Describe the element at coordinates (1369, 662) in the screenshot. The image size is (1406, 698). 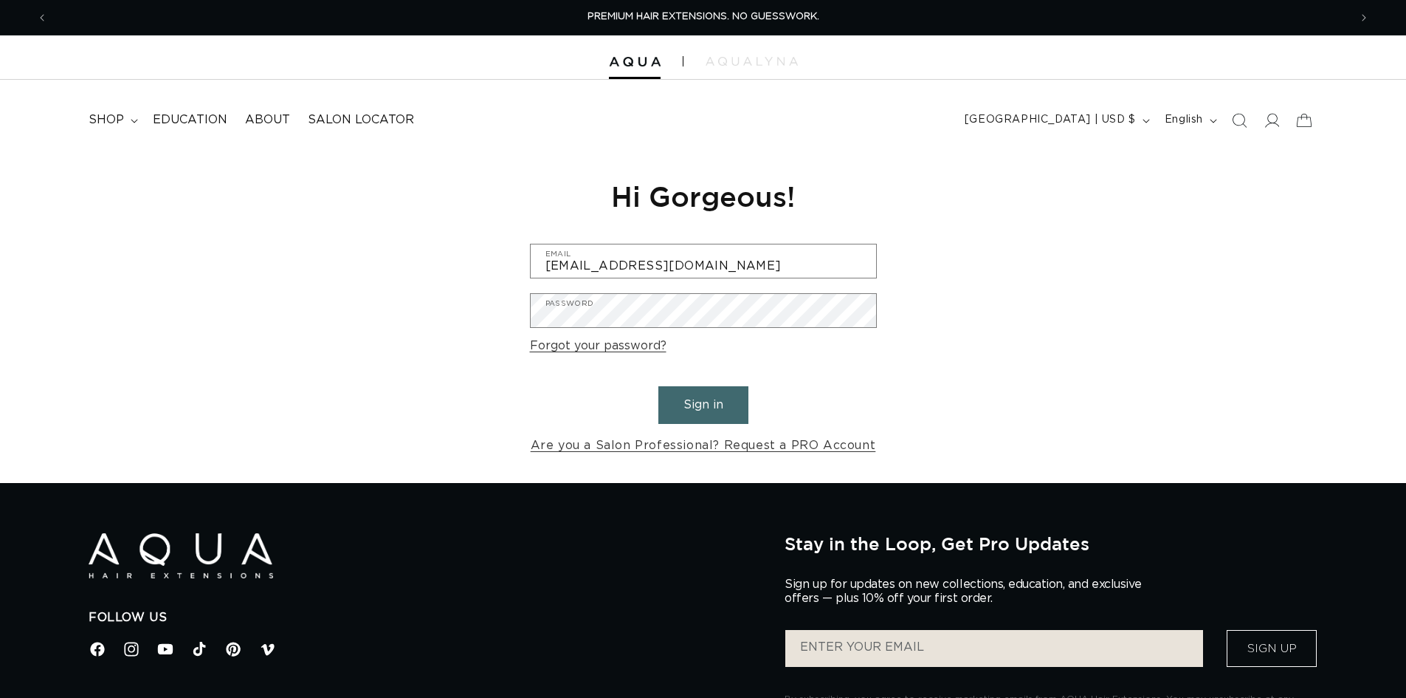
I see `div: Chat Widget` at that location.